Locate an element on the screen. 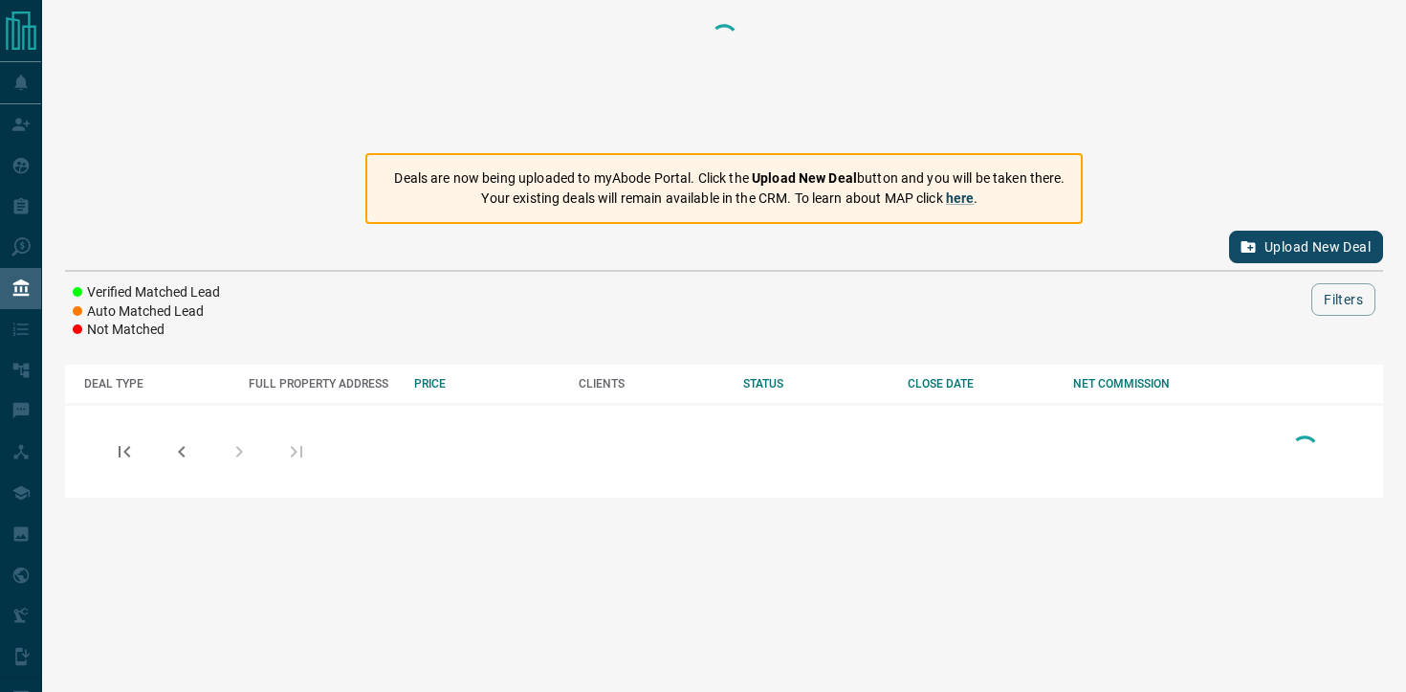 The width and height of the screenshot is (1406, 692). strong: Upload New Deal is located at coordinates (804, 178).